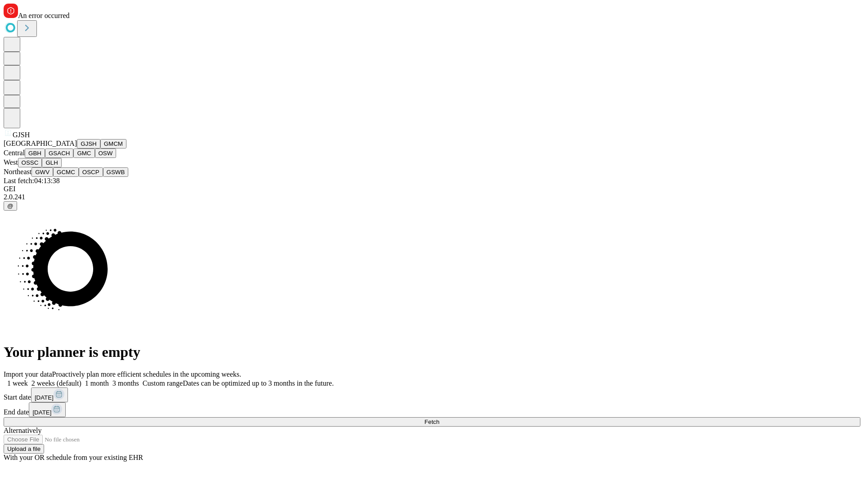 Image resolution: width=864 pixels, height=486 pixels. I want to click on button: GCMC, so click(66, 172).